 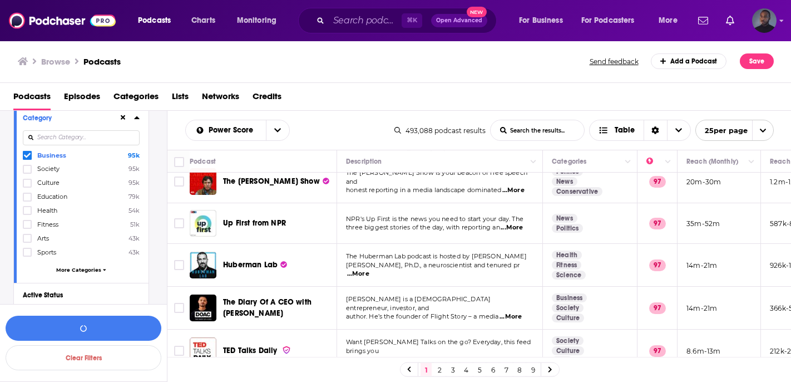 I want to click on span: 51k, so click(x=135, y=224).